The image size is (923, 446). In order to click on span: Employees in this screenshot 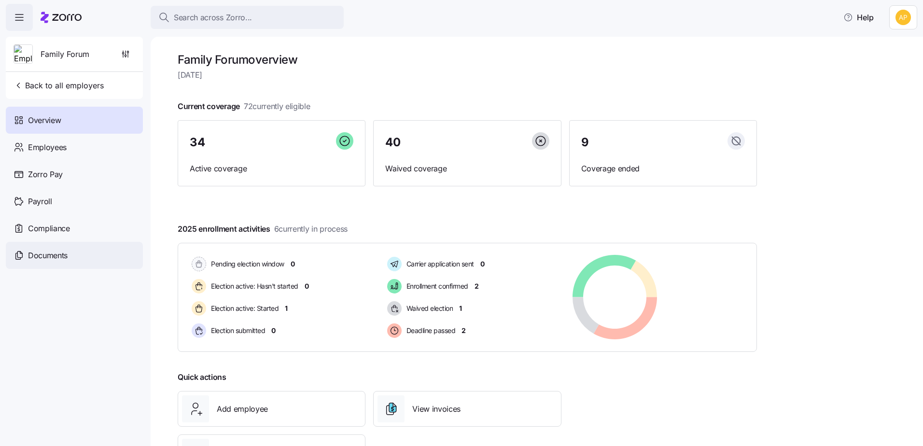, I will do `click(47, 147)`.